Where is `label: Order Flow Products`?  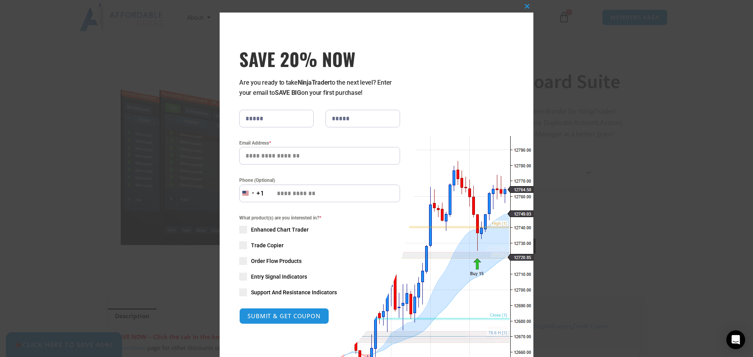 label: Order Flow Products is located at coordinates (320, 261).